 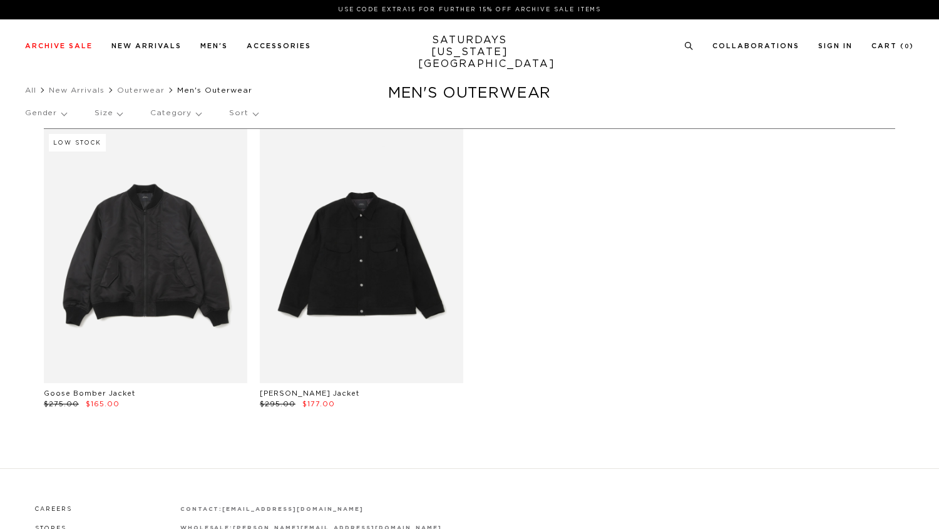 I want to click on p: Category, so click(x=175, y=113).